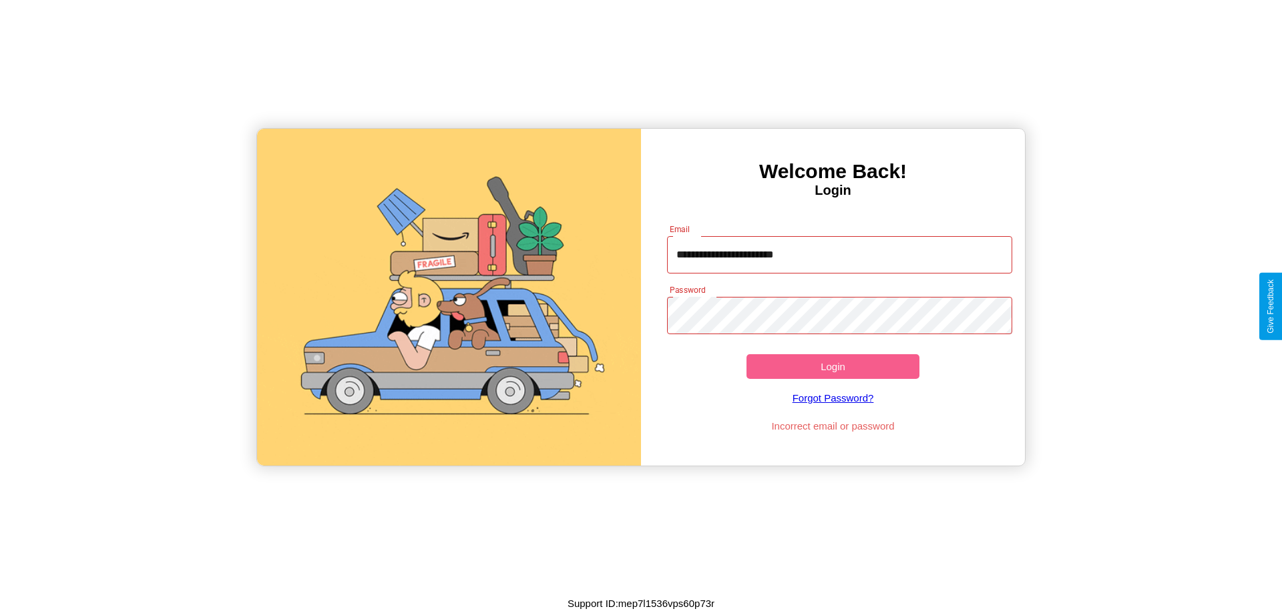 The height and width of the screenshot is (613, 1282). I want to click on p: Support ID: mep7l1536vps60p73r, so click(641, 603).